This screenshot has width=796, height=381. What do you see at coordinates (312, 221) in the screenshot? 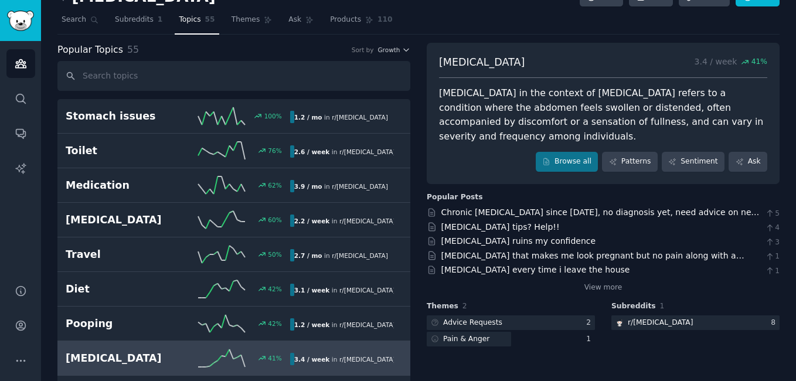
I see `b: 2.2 / week` at bounding box center [312, 221].